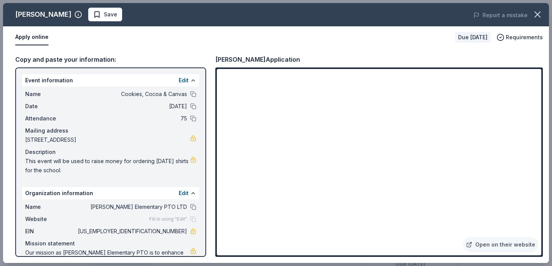 The width and height of the screenshot is (552, 266). Describe the element at coordinates (51, 106) in the screenshot. I see `span: Date` at that location.